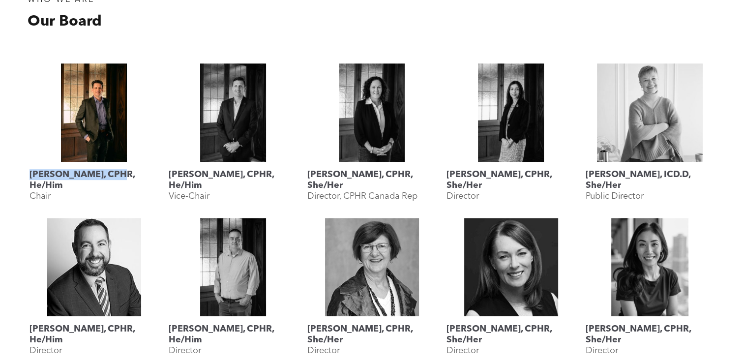 The height and width of the screenshot is (363, 744). What do you see at coordinates (233, 113) in the screenshot?
I see `a: Jesse Grieder, CPHR, He/Him` at bounding box center [233, 113].